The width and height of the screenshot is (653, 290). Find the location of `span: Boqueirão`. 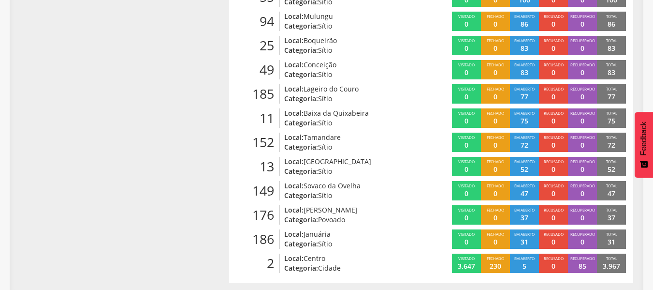

span: Boqueirão is located at coordinates (320, 40).